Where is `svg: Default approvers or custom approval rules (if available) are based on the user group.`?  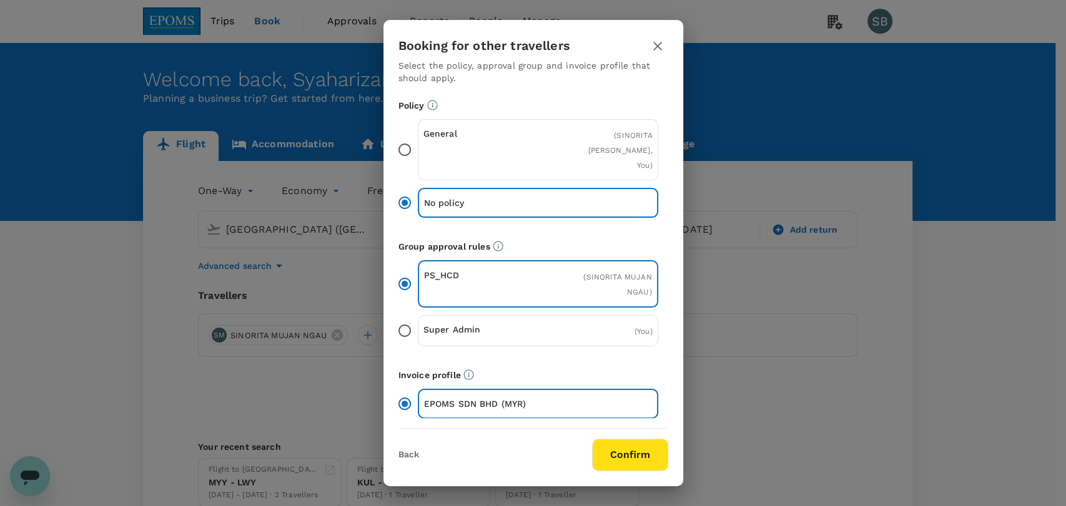
svg: Default approvers or custom approval rules (if available) are based on the user group. is located at coordinates (498, 246).